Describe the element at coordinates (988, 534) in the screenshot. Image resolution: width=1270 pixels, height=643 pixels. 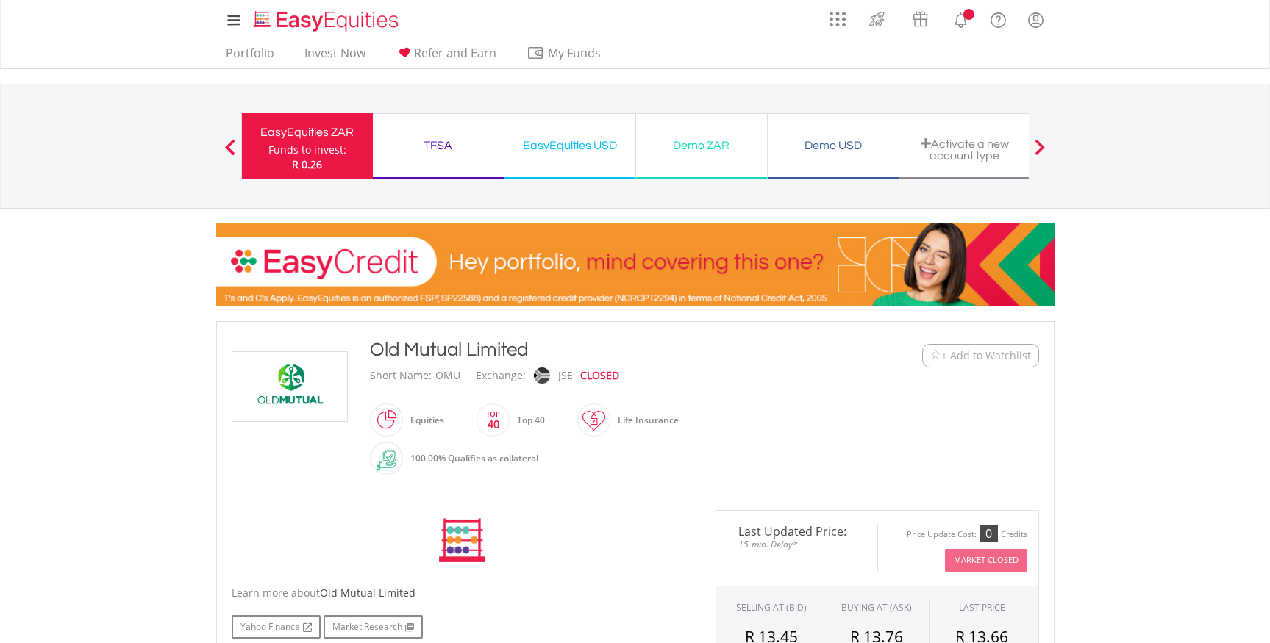
I see `div: 0` at that location.